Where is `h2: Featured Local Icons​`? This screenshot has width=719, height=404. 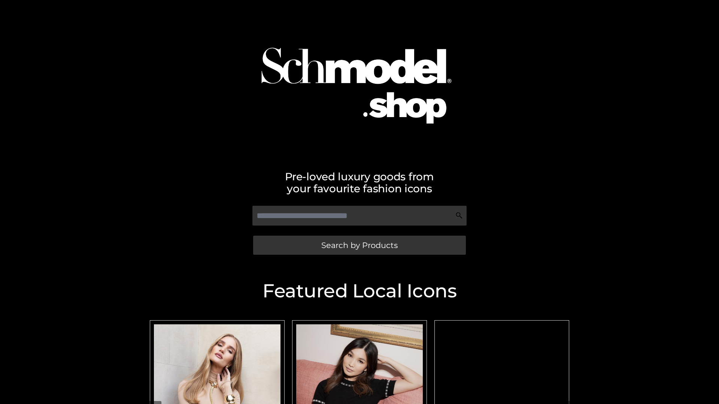
h2: Featured Local Icons​ is located at coordinates (359, 291).